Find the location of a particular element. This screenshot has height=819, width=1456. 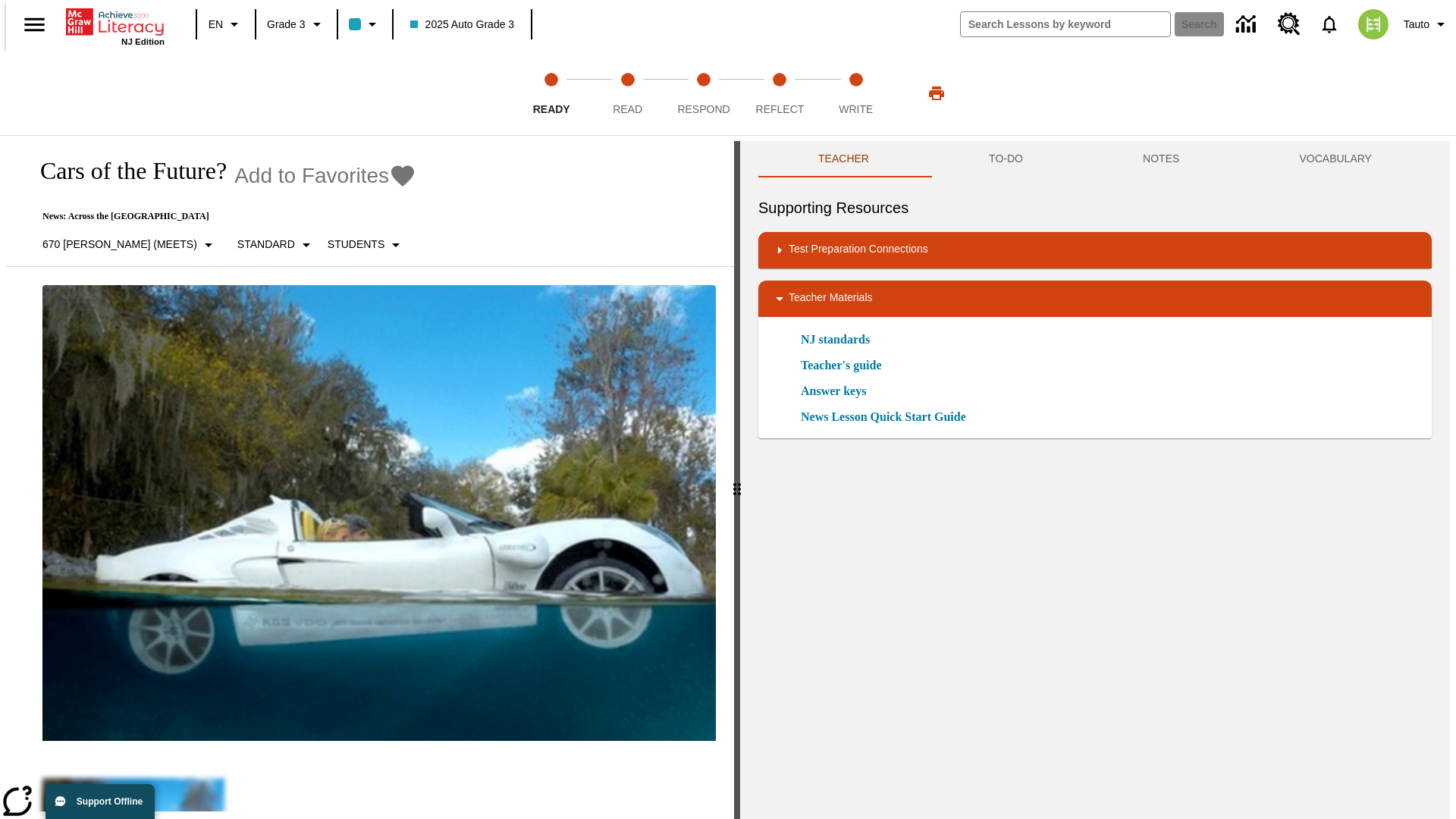

a: Teacher's guide, Will open in new browser window or tab is located at coordinates (841, 366).